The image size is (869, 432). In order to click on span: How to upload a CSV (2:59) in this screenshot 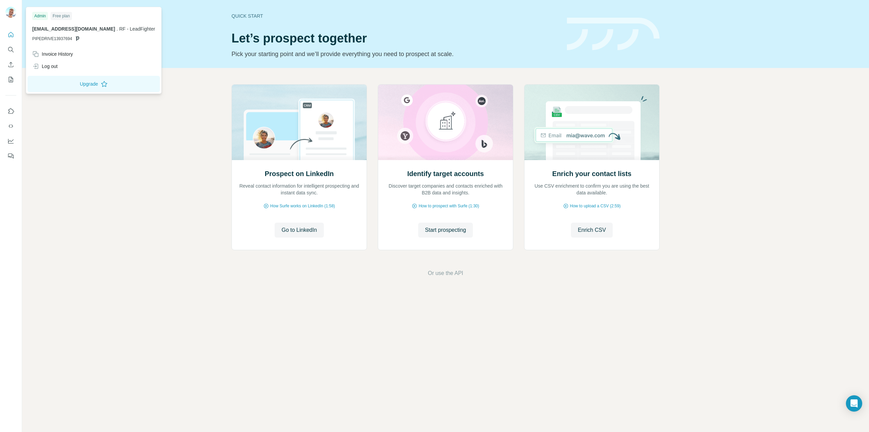, I will do `click(595, 206)`.